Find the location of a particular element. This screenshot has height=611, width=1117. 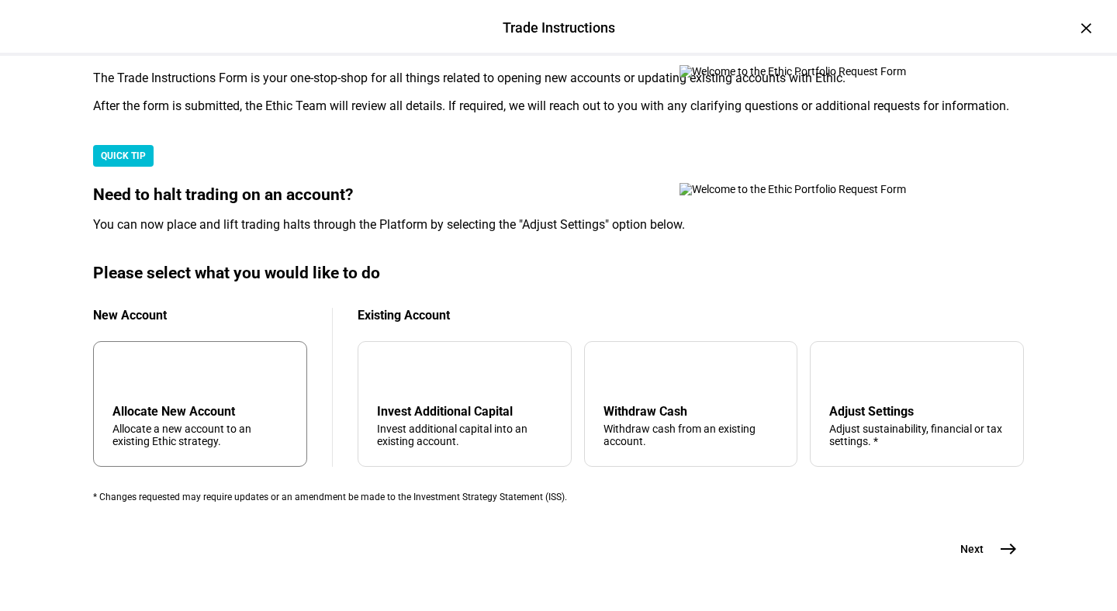

div: Existing Account is located at coordinates (691, 315).